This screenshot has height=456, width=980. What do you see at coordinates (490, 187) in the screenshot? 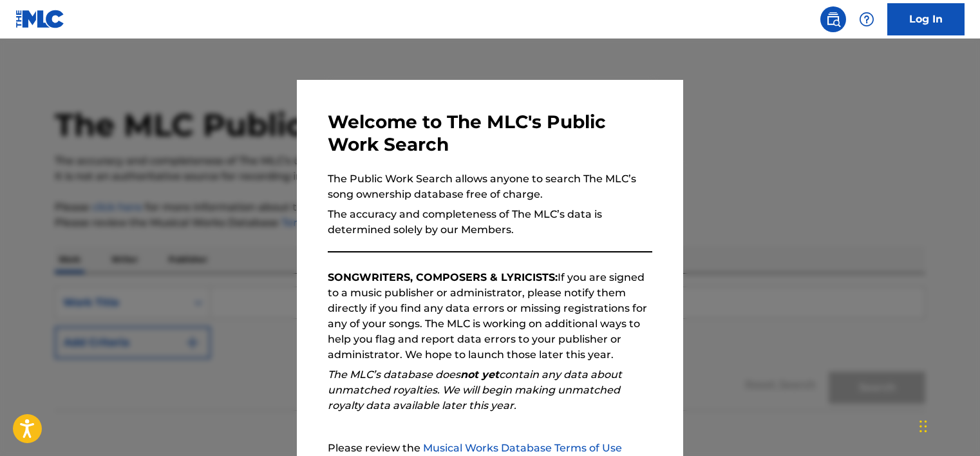
I see `p: The Public Work Search allows anyone to search The MLC’s song ownership database free of charge.` at bounding box center [490, 187].